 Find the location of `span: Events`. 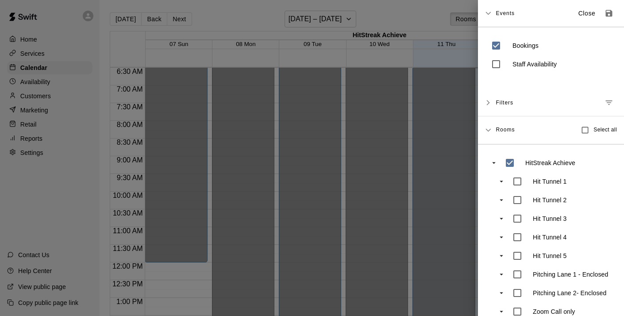

span: Events is located at coordinates (505, 13).